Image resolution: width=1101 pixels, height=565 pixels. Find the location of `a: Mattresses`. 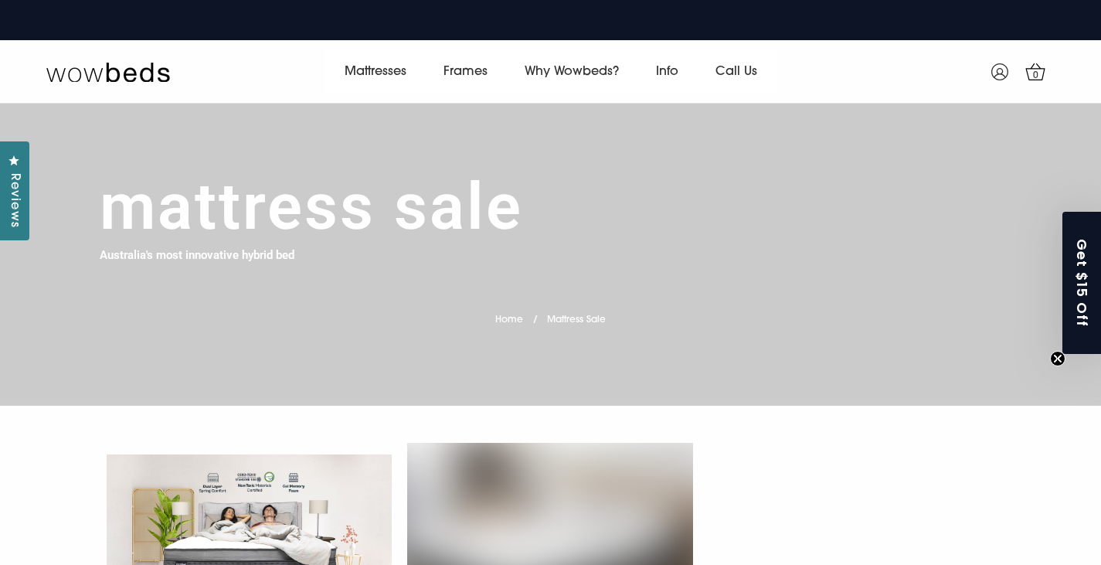

a: Mattresses is located at coordinates (375, 72).